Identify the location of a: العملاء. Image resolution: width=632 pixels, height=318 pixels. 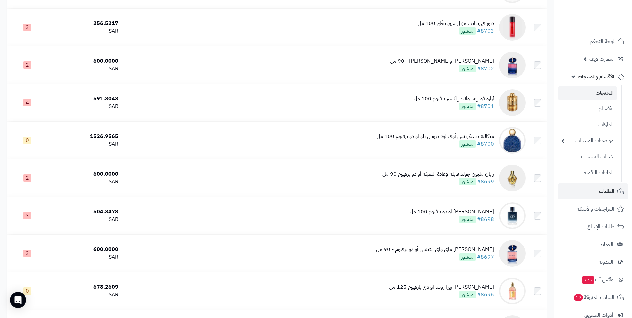
(593, 244).